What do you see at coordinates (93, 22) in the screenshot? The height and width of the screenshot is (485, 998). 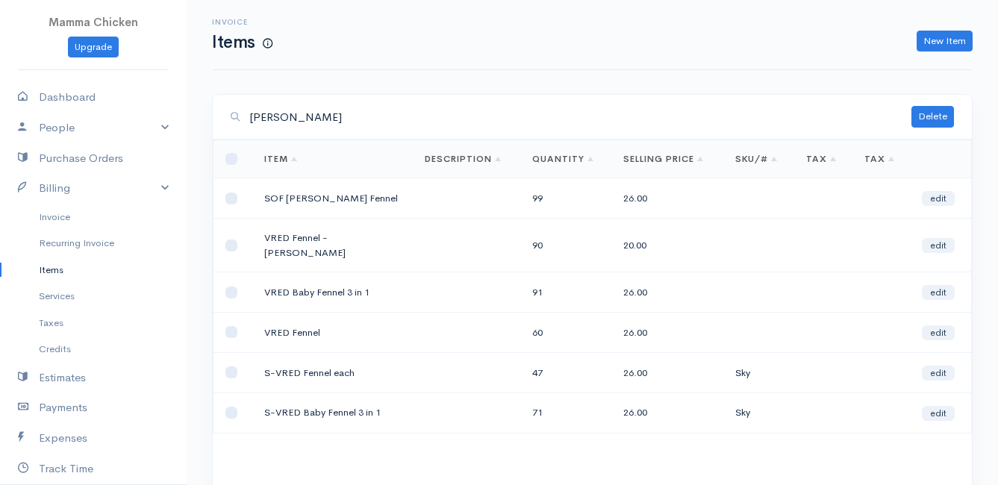 I see `span: Mamma Chicken` at bounding box center [93, 22].